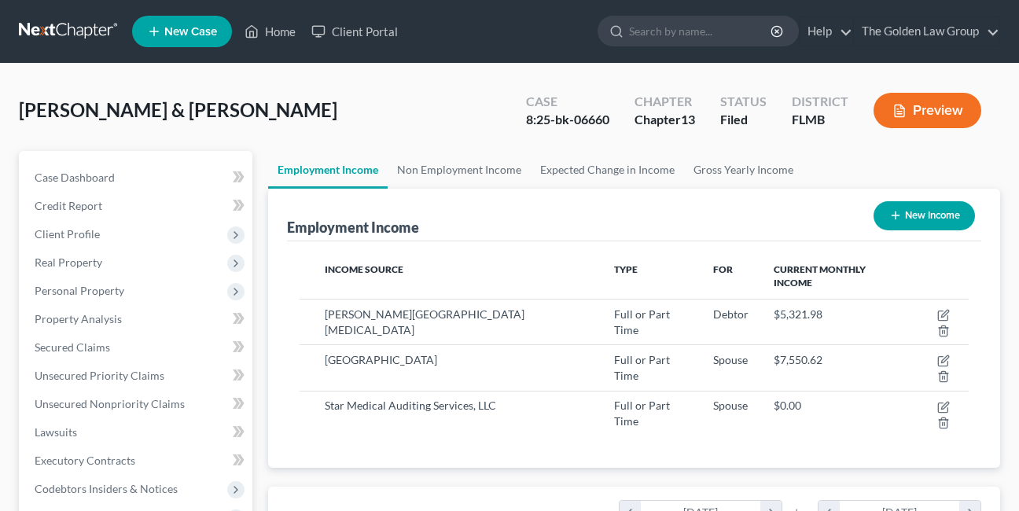 This screenshot has width=1019, height=511. Describe the element at coordinates (927, 110) in the screenshot. I see `button: Preview` at that location.